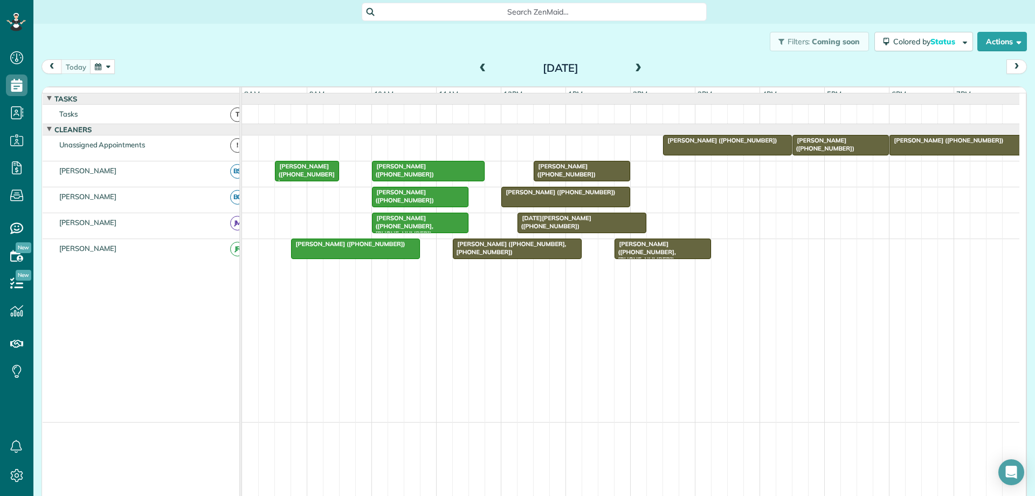  I want to click on span: 12pm, so click(513, 94).